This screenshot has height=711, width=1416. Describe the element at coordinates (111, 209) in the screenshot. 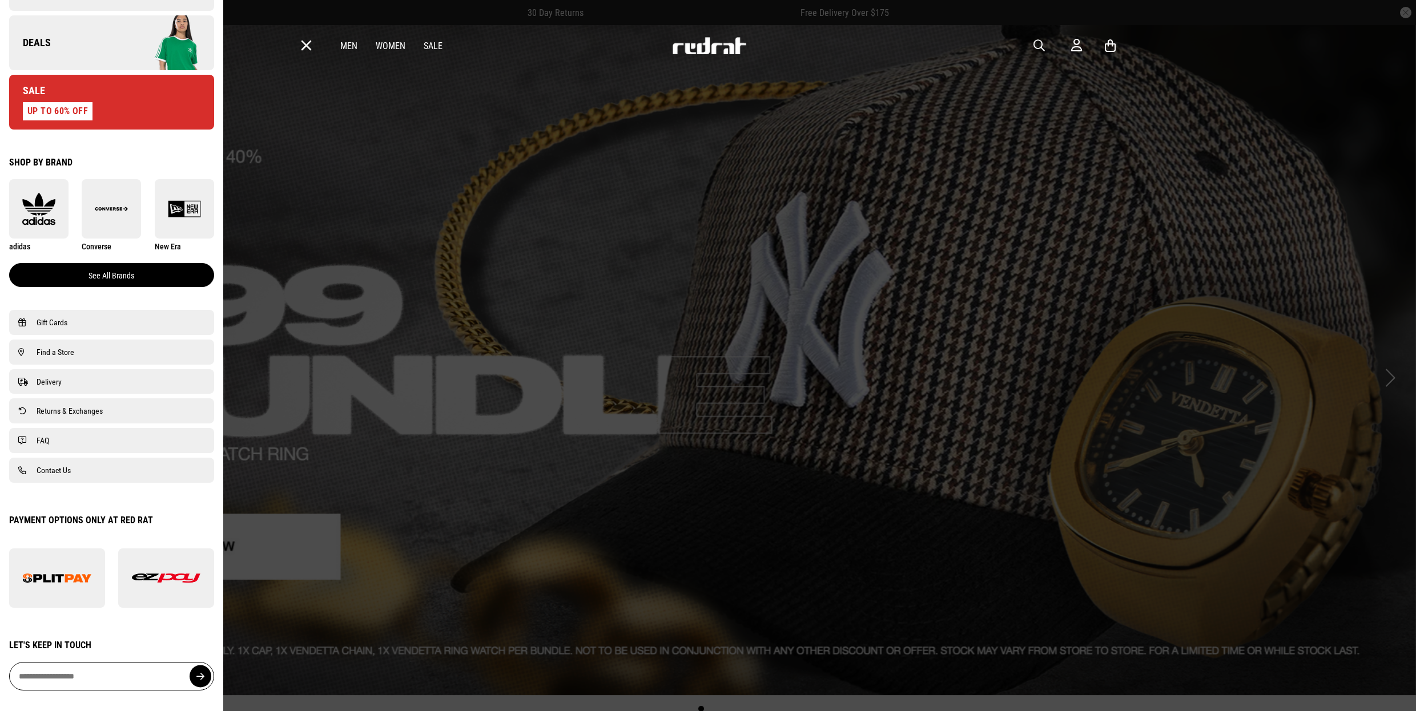

I see `img: Converse` at that location.